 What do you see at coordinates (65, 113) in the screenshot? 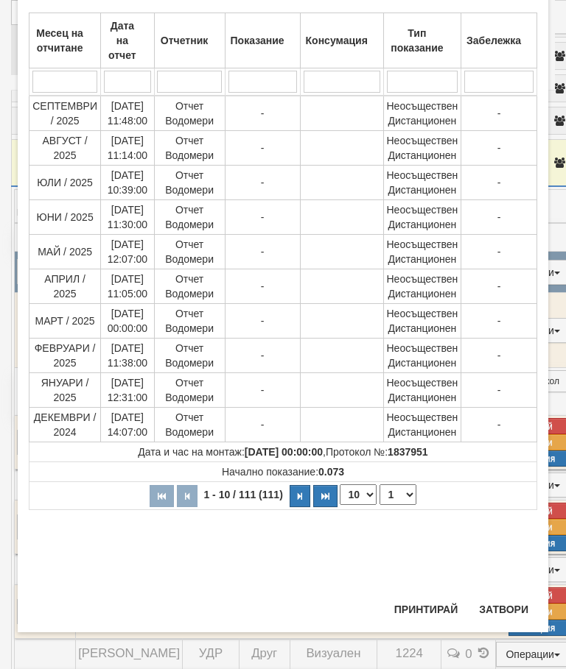
I see `td: СЕПТЕМВРИ / 2025` at bounding box center [65, 113].